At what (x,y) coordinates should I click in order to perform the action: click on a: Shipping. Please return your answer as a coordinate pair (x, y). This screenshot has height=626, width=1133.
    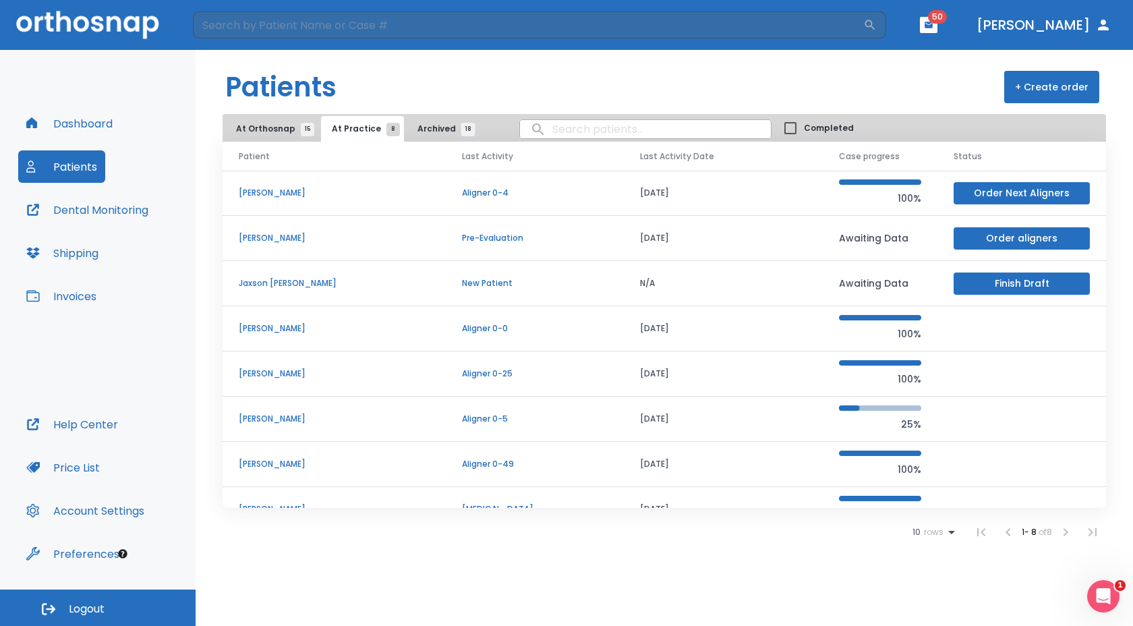
    Looking at the image, I should click on (62, 253).